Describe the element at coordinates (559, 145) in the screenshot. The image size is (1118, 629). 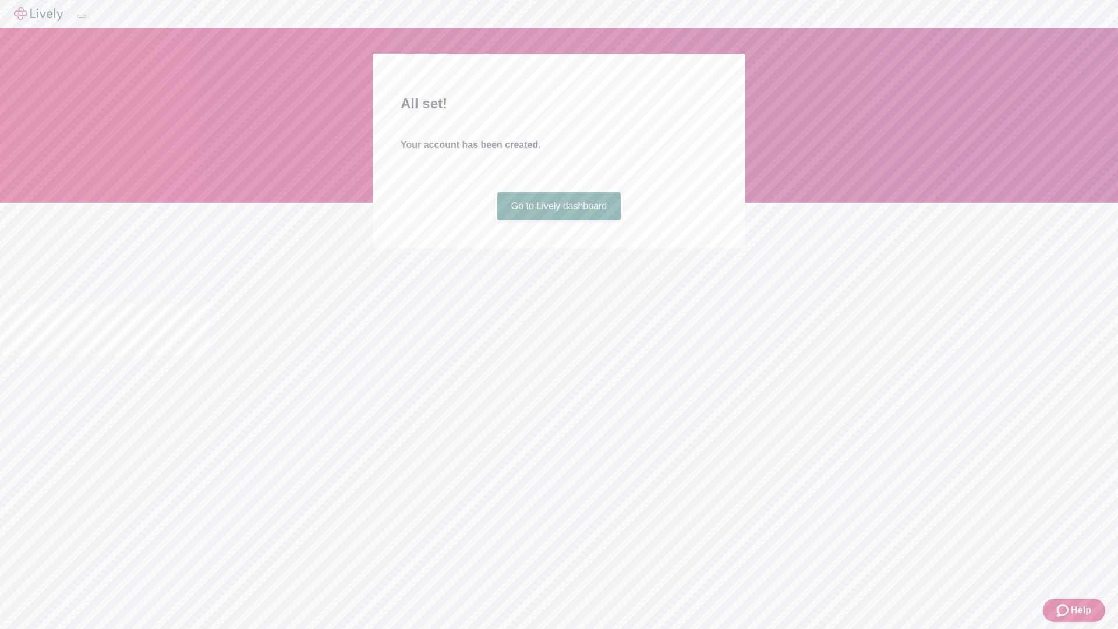
I see `h4: Your account has been created.` at that location.